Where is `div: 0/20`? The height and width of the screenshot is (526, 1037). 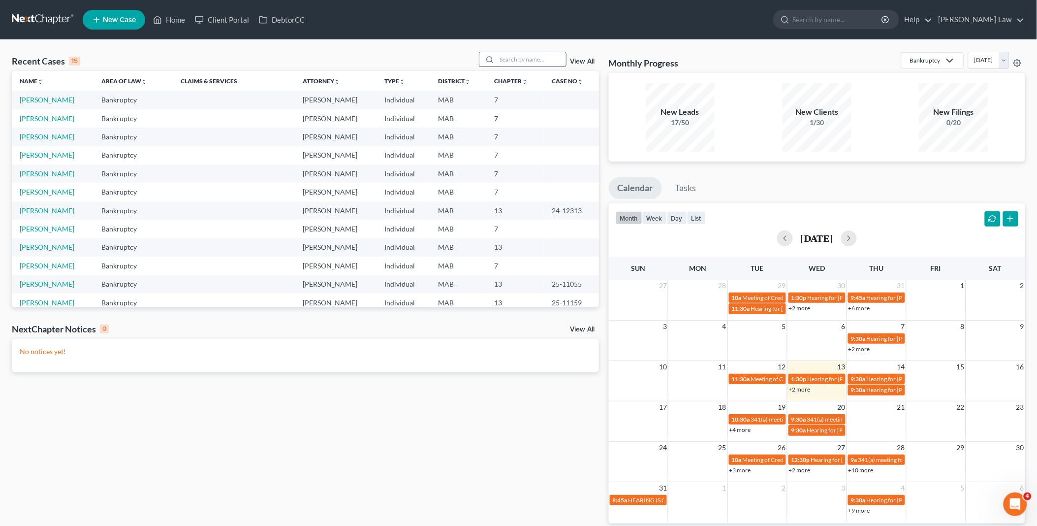 div: 0/20 is located at coordinates (954, 123).